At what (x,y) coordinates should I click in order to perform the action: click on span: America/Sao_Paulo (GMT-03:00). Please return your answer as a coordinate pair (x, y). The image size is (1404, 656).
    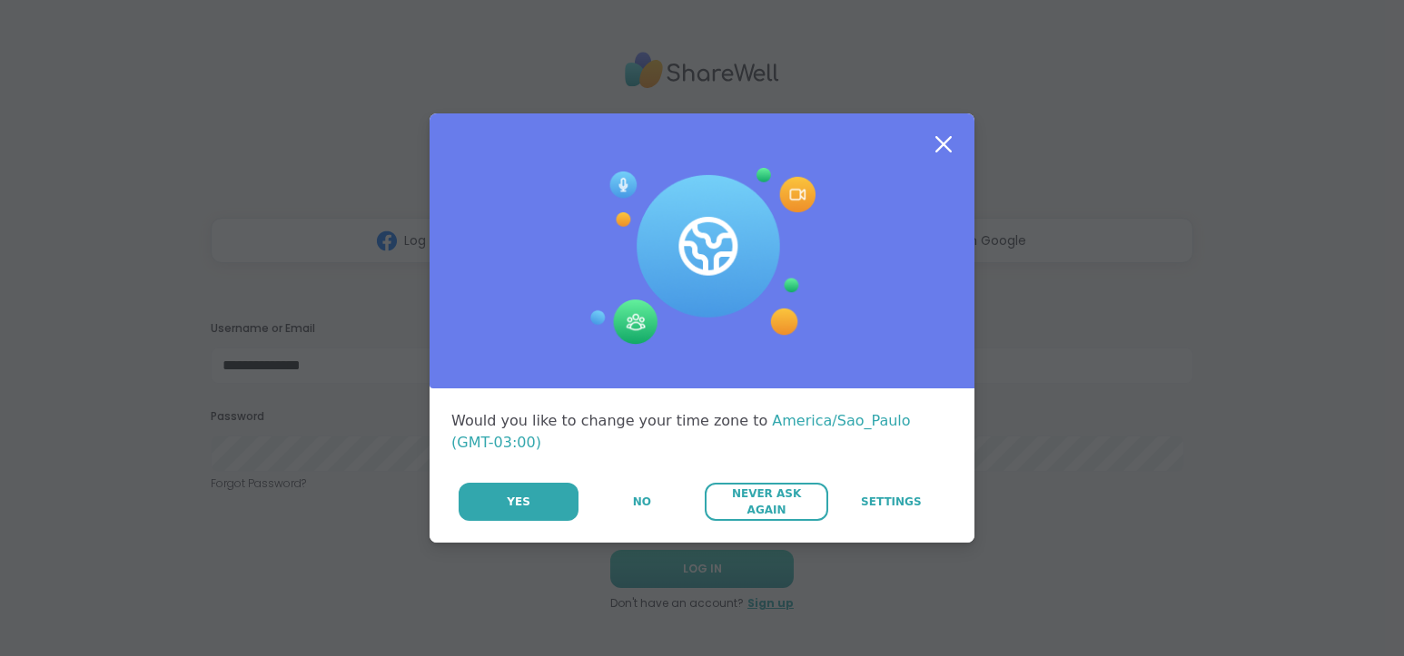
    Looking at the image, I should click on (681, 431).